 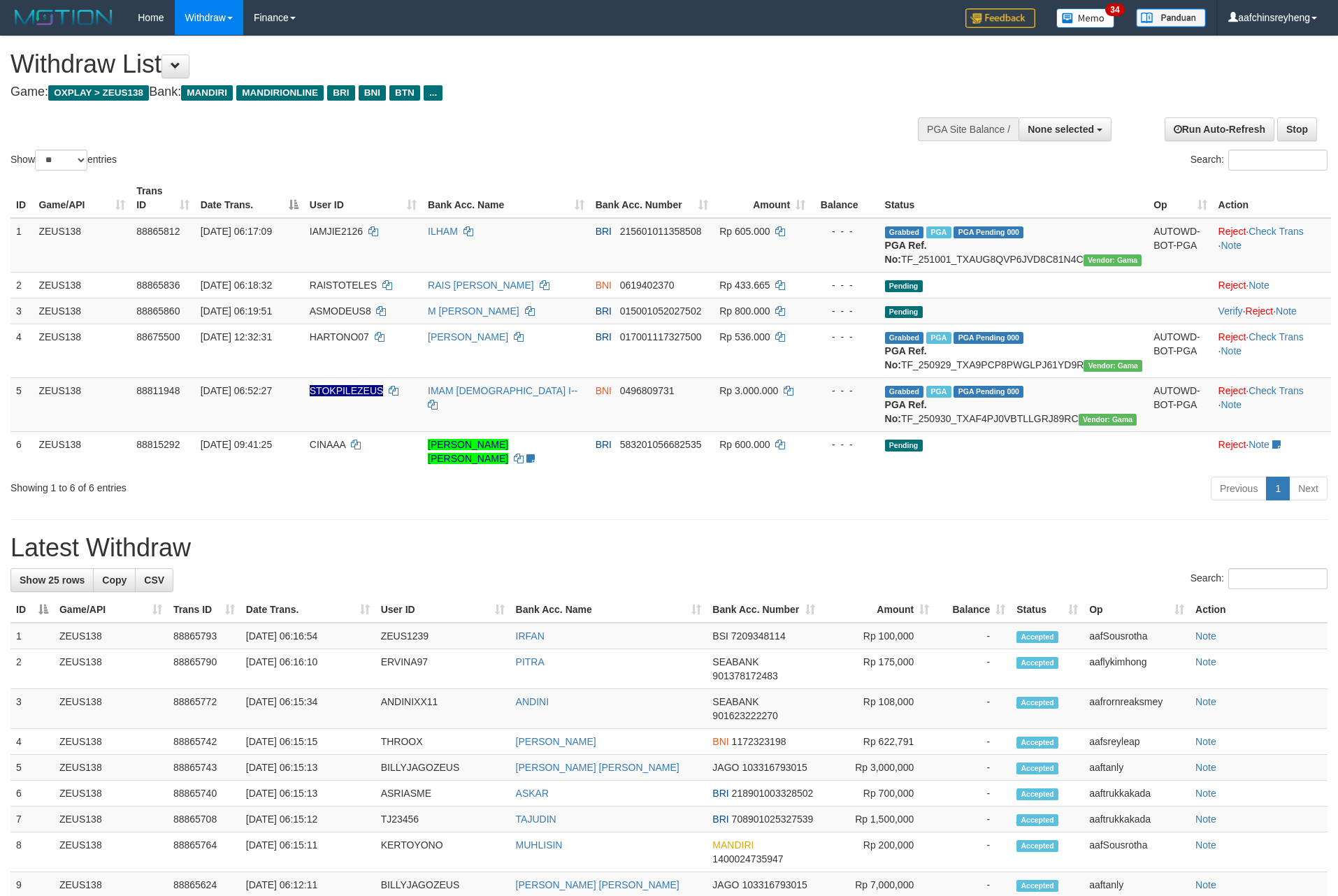 What do you see at coordinates (163, 198) in the screenshot?
I see `th: Trans ID: activate to sort column ascending` at bounding box center [163, 198].